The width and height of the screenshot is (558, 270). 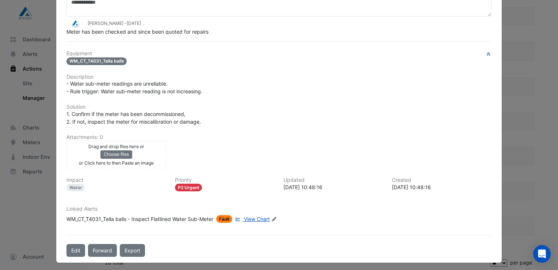 I want to click on h6: Updated, so click(x=333, y=180).